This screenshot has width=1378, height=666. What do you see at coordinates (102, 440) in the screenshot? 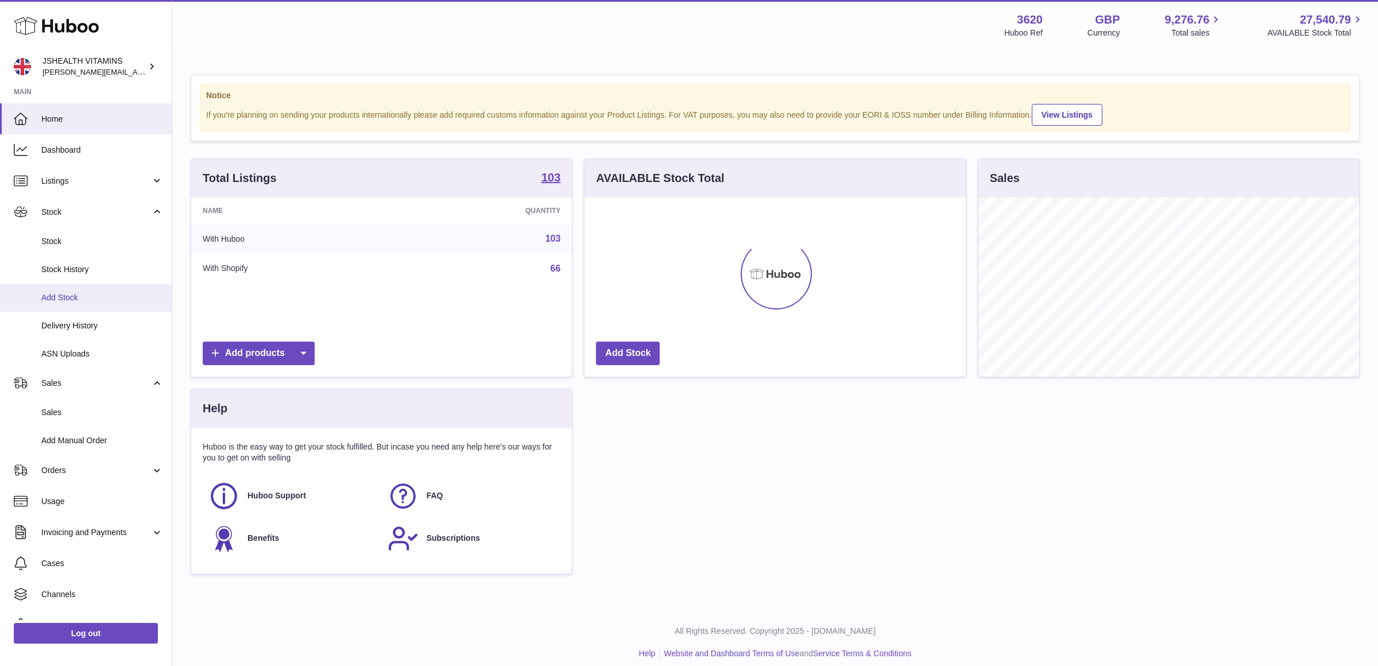
I see `span: Add Manual Order` at bounding box center [102, 440].